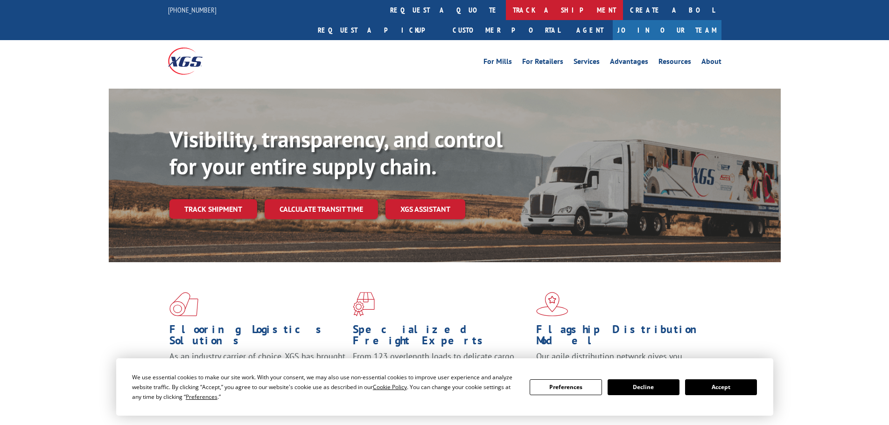  Describe the element at coordinates (364, 304) in the screenshot. I see `img: xgs-icon-focused-on-flooring-red` at that location.